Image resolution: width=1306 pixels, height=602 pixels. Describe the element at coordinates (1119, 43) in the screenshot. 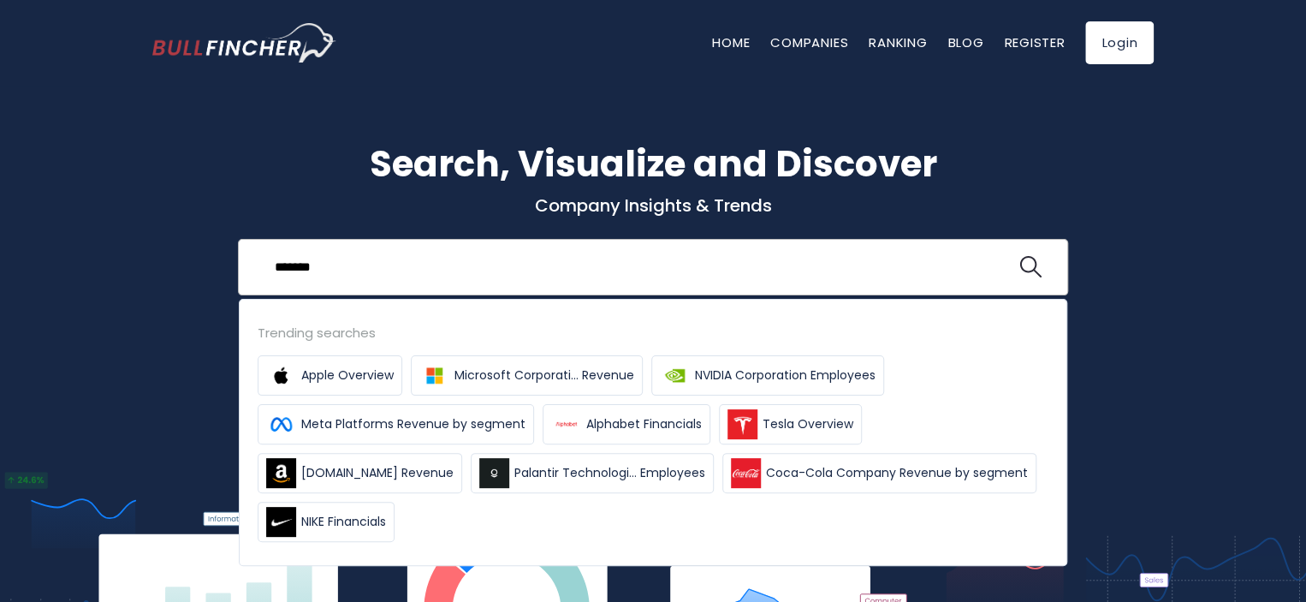

I see `a: Login` at that location.